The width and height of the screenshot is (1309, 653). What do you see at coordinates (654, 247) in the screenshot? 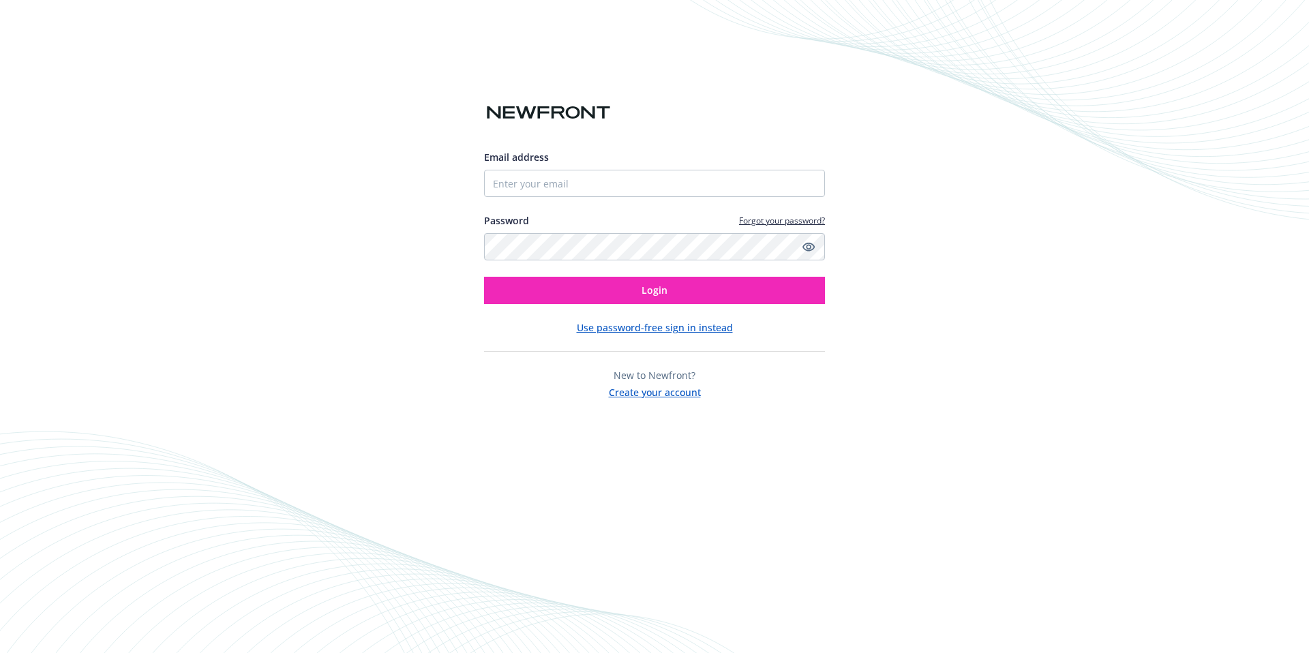
I see `input: Enter your password` at bounding box center [654, 247].